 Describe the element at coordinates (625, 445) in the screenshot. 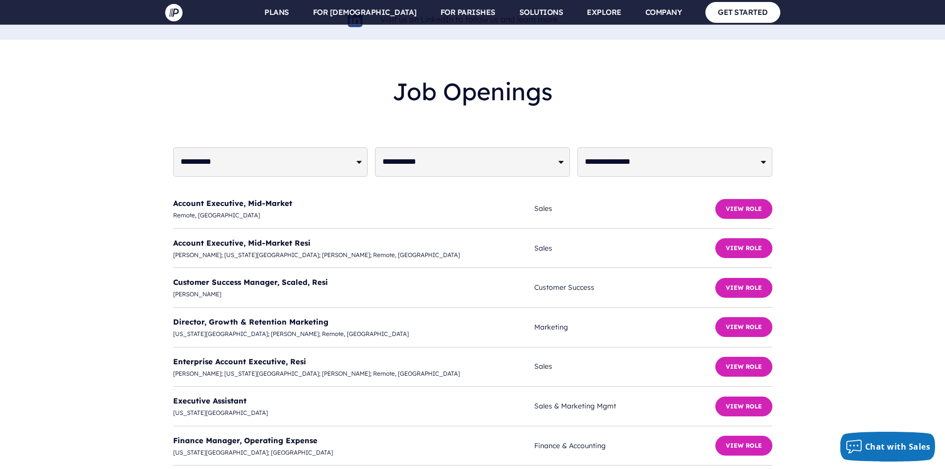

I see `span: Finance & Accounting` at that location.